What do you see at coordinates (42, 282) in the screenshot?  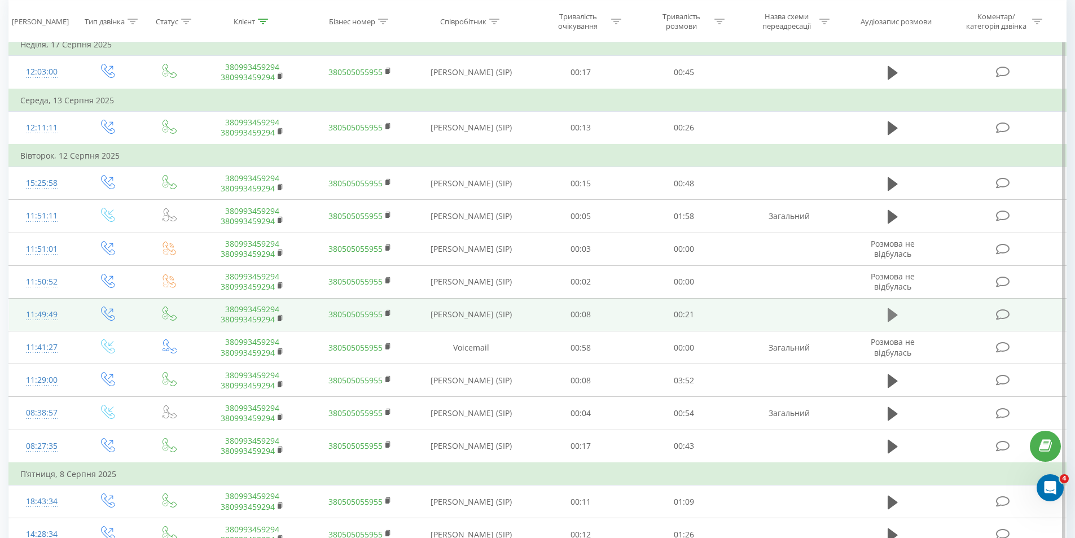 I see `div: 11:50:52` at bounding box center [42, 282].